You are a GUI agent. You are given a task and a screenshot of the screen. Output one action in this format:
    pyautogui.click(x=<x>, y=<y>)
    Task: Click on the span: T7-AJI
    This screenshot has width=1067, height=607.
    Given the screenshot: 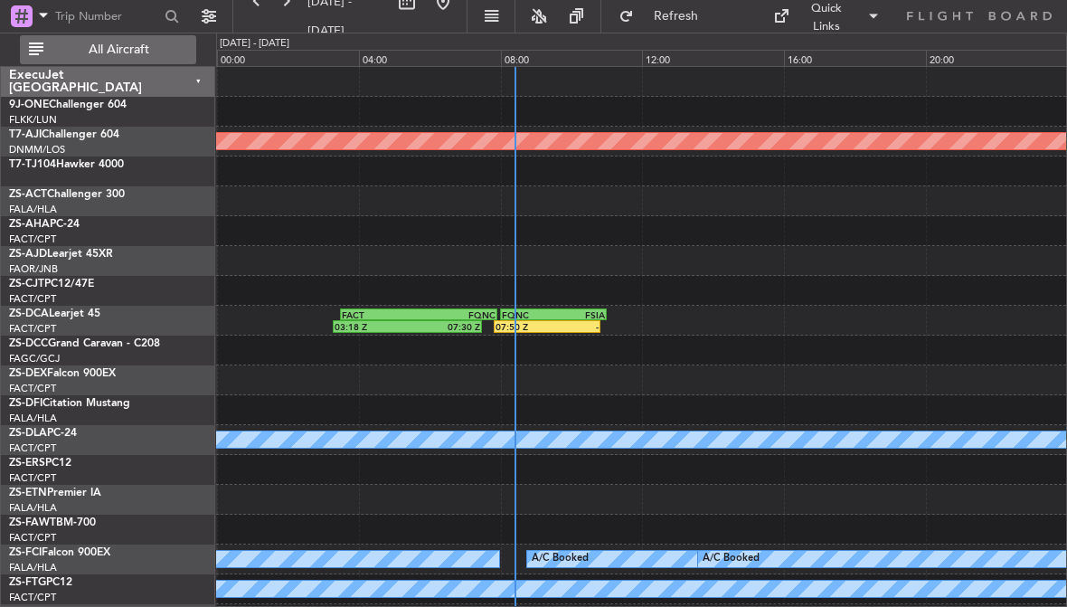 What is the action you would take?
    pyautogui.click(x=25, y=135)
    